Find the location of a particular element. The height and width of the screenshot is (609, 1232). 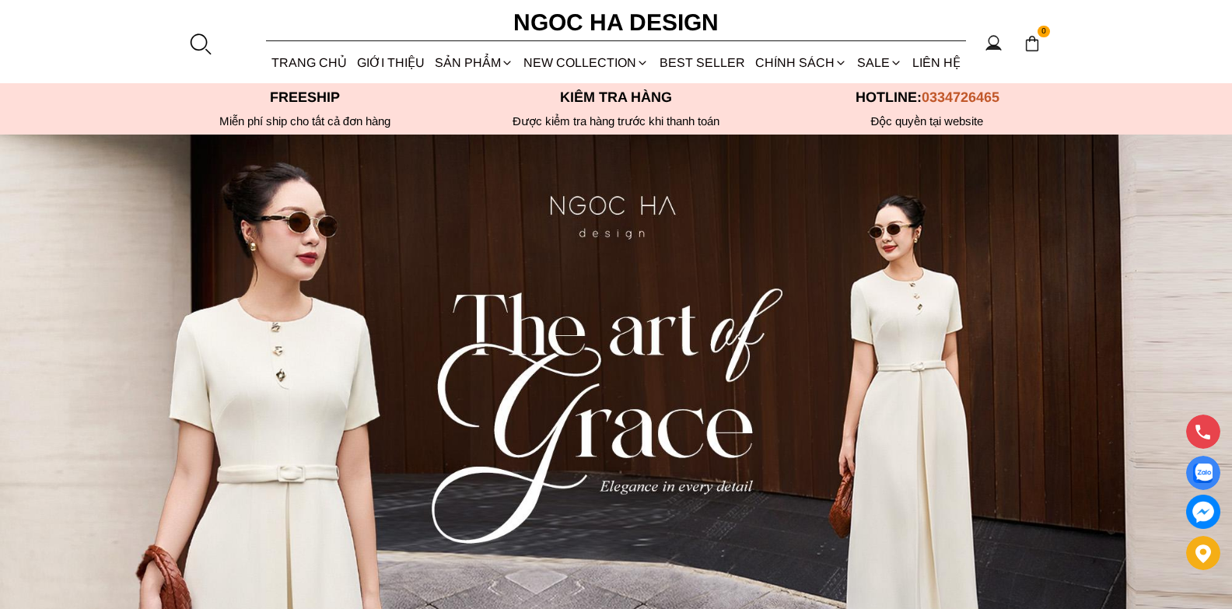

h6: Ngoc Ha Design is located at coordinates (616, 23).